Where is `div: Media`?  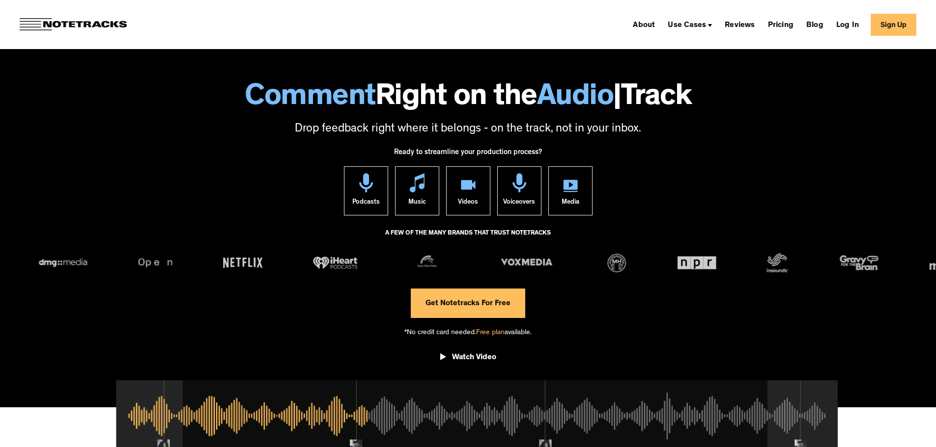
div: Media is located at coordinates (570, 204).